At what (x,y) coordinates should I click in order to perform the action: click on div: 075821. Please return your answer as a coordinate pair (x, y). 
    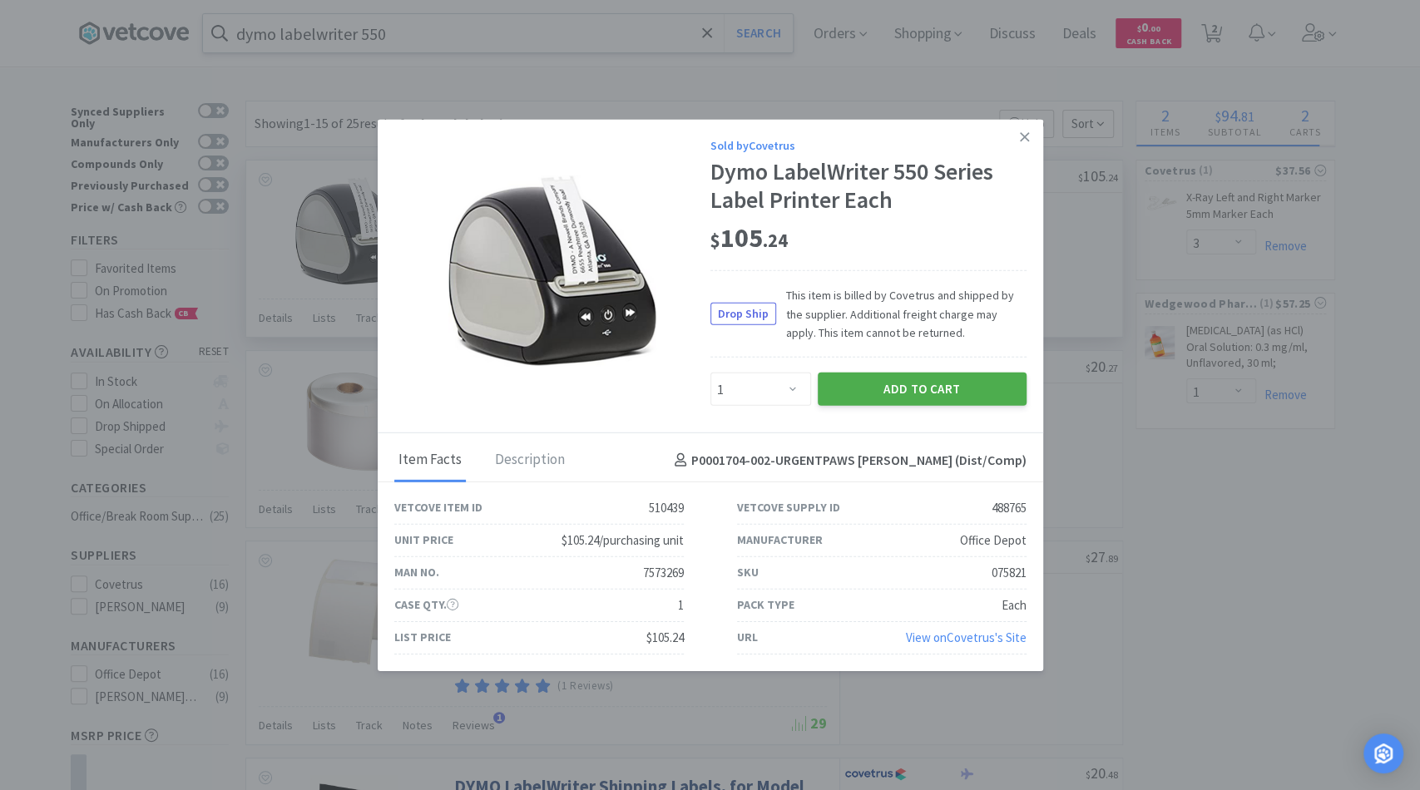
    Looking at the image, I should click on (1009, 572).